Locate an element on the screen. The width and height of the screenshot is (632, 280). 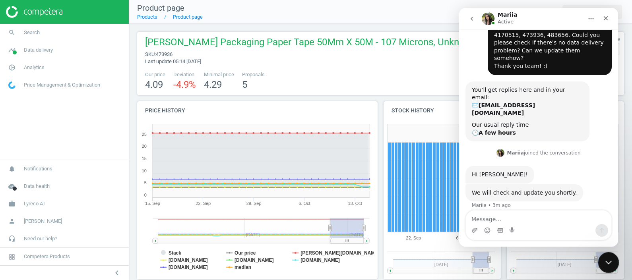
text: 20 is located at coordinates (144, 146).